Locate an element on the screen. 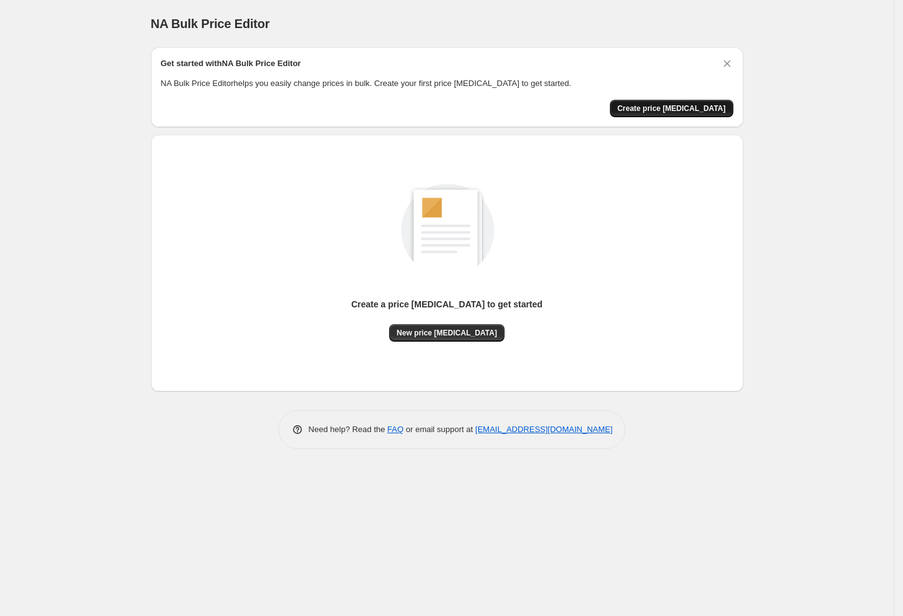 The image size is (903, 616). span: NA Bulk Price Editor is located at coordinates (210, 24).